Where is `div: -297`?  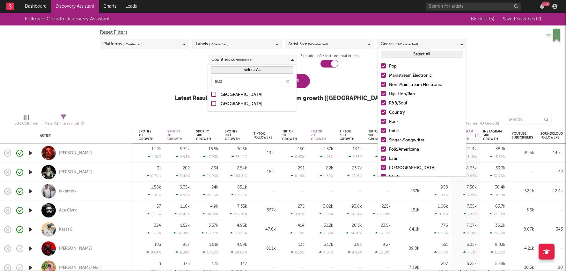 div: -297 is located at coordinates (444, 264).